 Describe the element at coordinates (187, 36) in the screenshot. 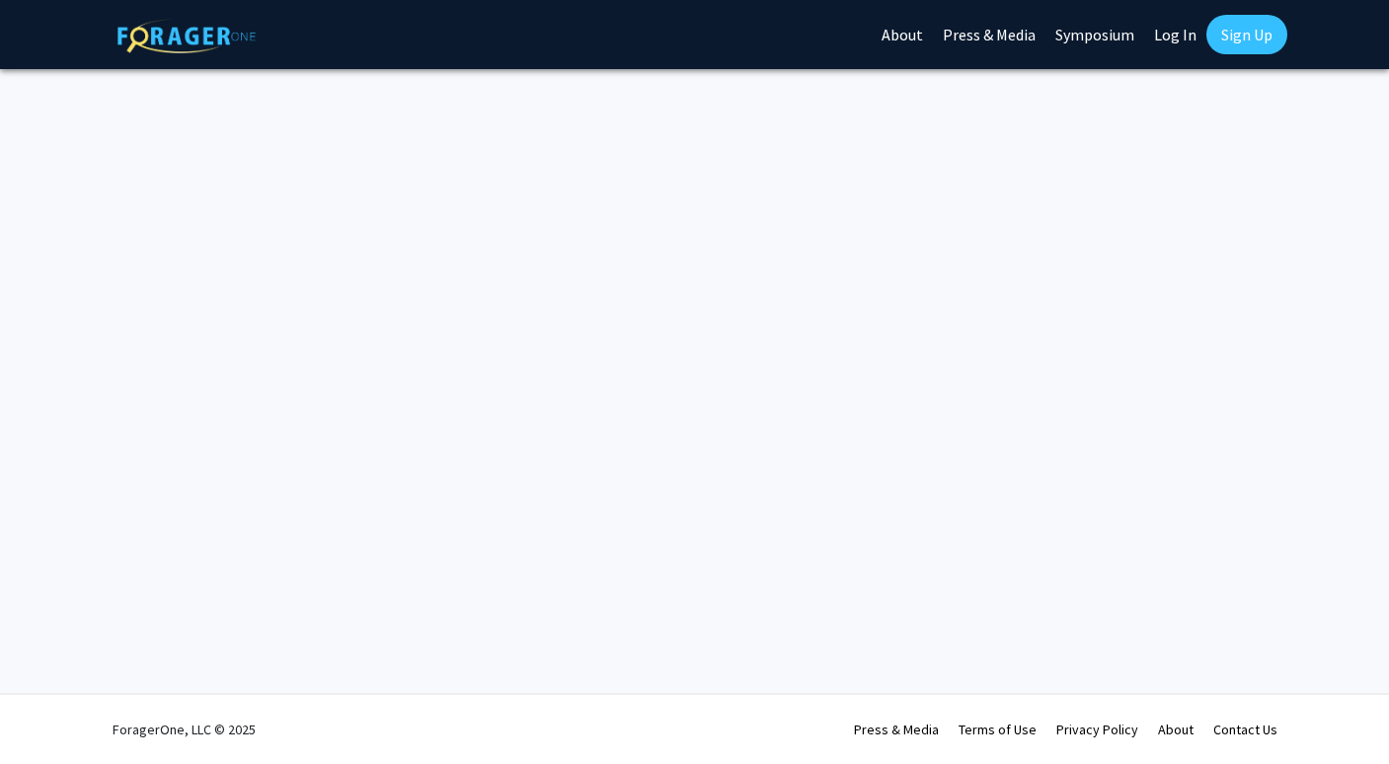

I see `img: ForagerOne Logo` at that location.